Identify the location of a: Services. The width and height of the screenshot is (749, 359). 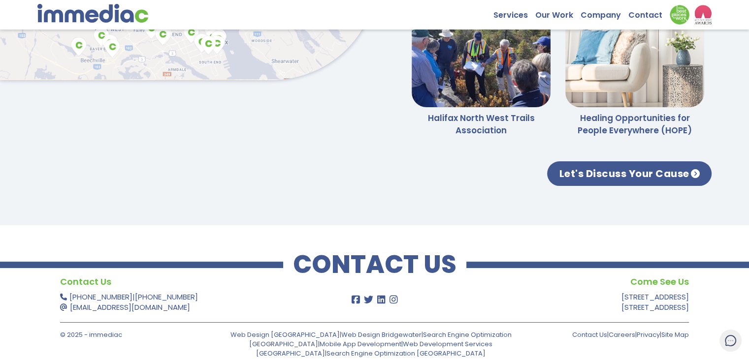
(514, 12).